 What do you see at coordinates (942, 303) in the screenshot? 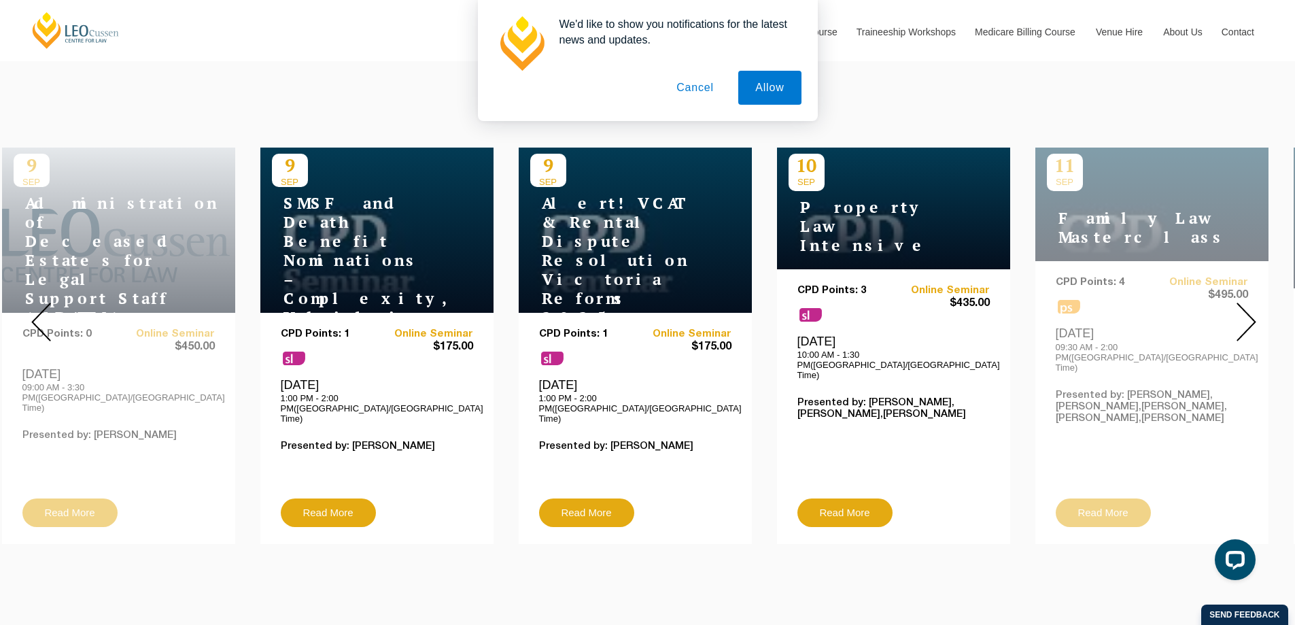
I see `span: $435.00` at bounding box center [942, 303].